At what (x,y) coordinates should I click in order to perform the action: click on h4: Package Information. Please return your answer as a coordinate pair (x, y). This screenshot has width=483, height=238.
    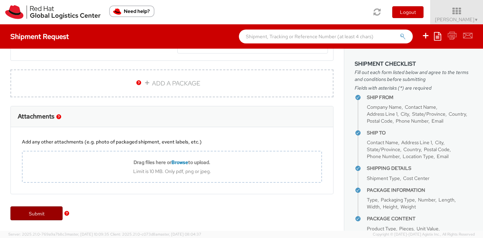
    Looking at the image, I should click on (420, 190).